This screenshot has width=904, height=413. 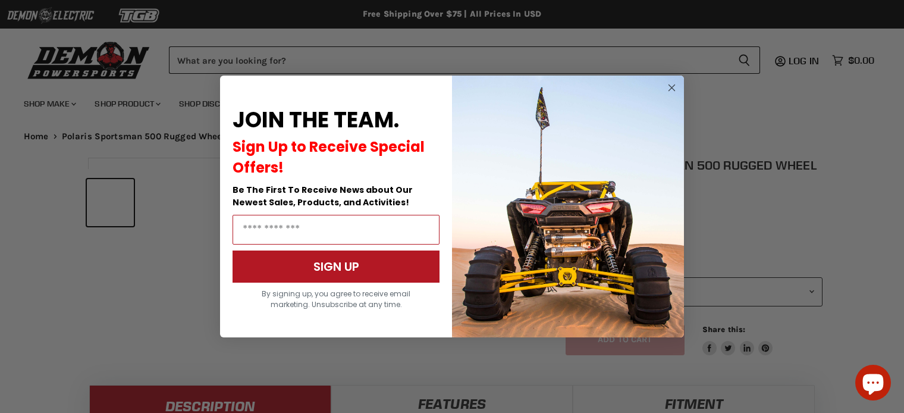 I want to click on button: Close dialog, so click(x=671, y=87).